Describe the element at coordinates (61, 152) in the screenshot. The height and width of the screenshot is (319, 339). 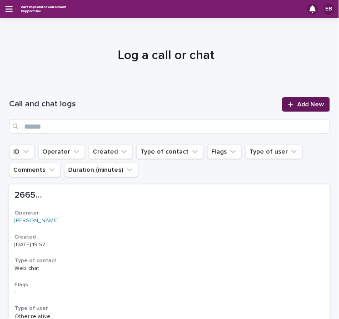
I see `button: Operator` at that location.